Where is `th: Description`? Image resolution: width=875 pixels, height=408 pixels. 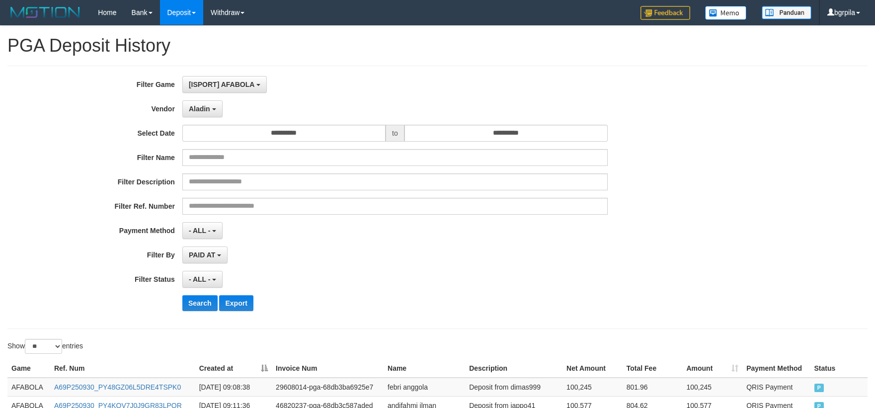
th: Description is located at coordinates (514, 368).